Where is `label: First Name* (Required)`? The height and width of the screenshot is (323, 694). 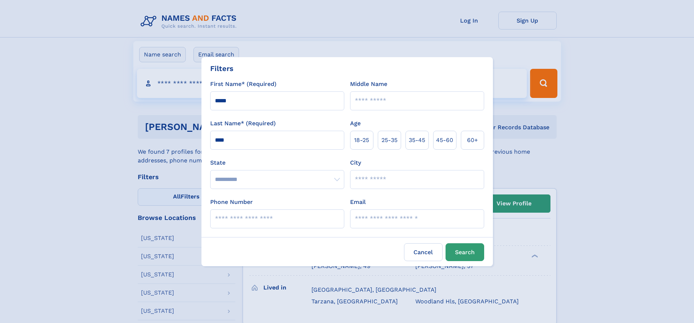 label: First Name* (Required) is located at coordinates (243, 84).